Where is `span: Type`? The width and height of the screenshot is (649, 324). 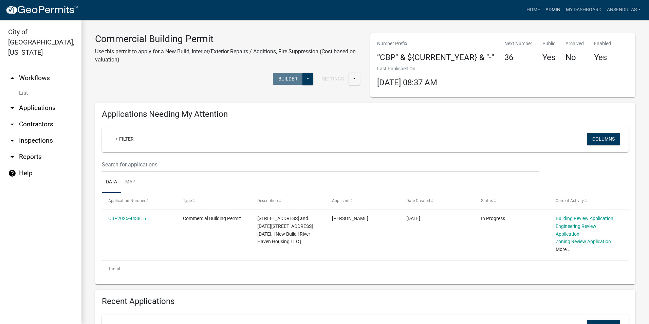
span: Type is located at coordinates (187, 201).